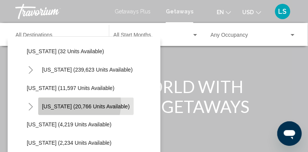  I want to click on a: Travorium, so click(61, 11).